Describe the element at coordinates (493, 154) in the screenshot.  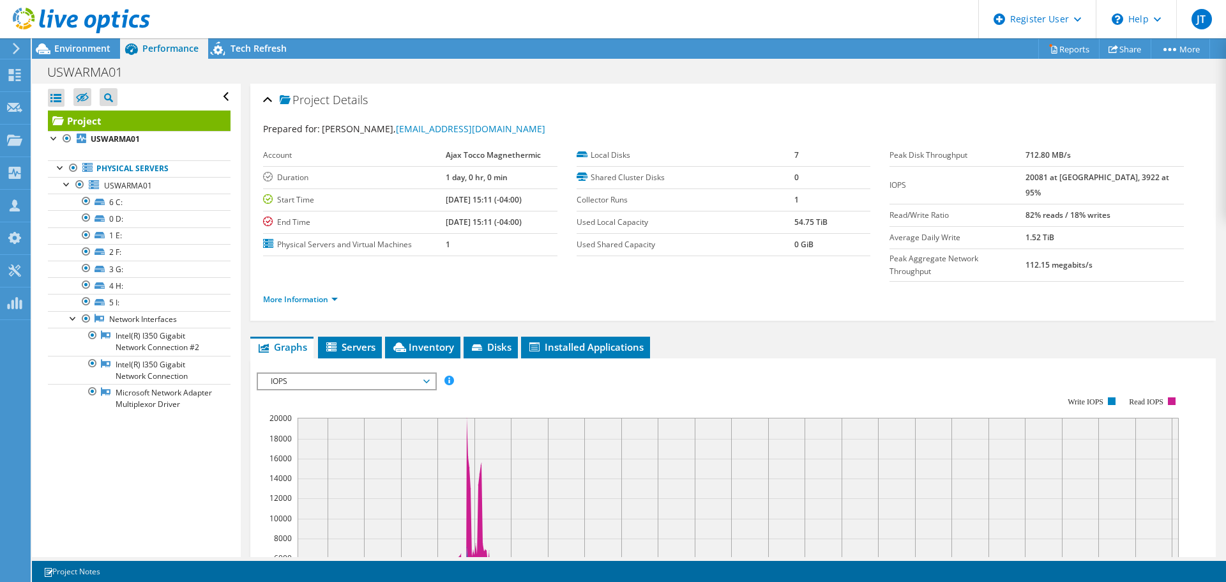
I see `b: Ajax Tocco Magnethermic` at that location.